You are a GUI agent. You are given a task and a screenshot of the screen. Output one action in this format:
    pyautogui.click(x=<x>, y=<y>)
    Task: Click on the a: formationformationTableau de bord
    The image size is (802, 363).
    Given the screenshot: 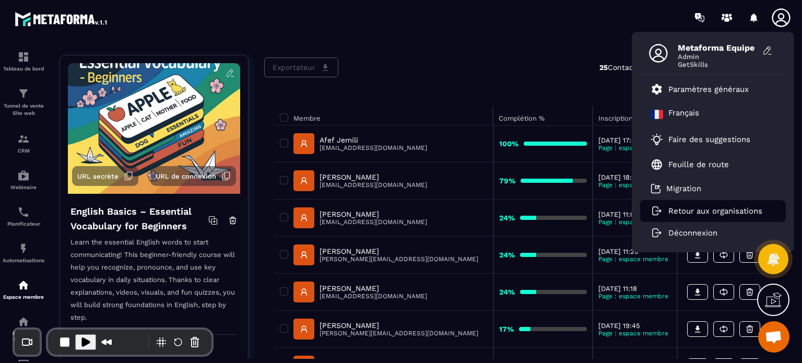 What is the action you would take?
    pyautogui.click(x=23, y=61)
    